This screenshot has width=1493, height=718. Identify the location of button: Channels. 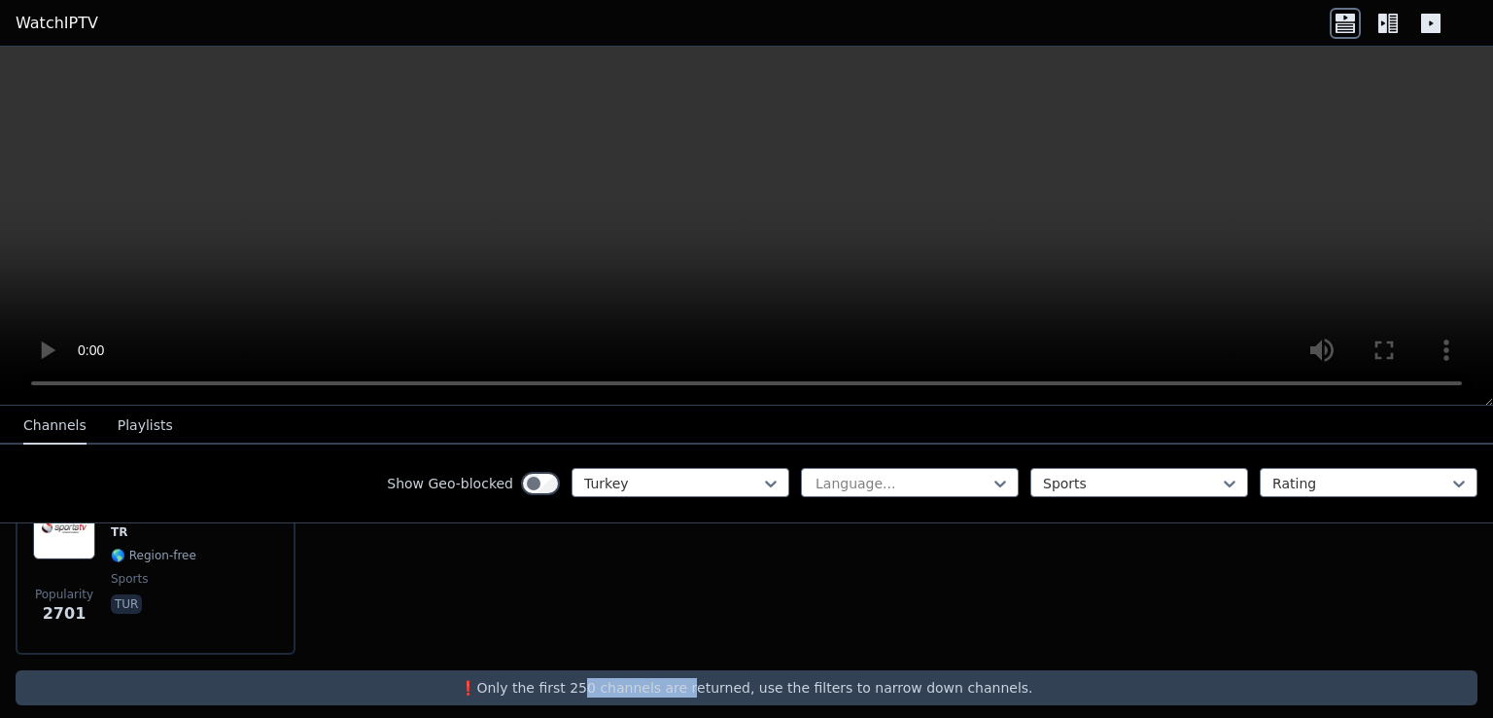
(54, 426).